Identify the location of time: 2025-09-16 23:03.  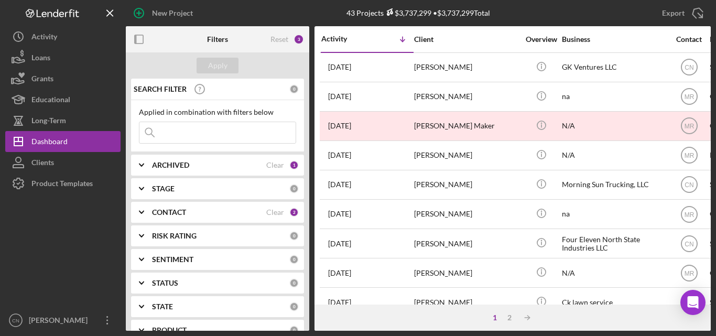
(340, 67).